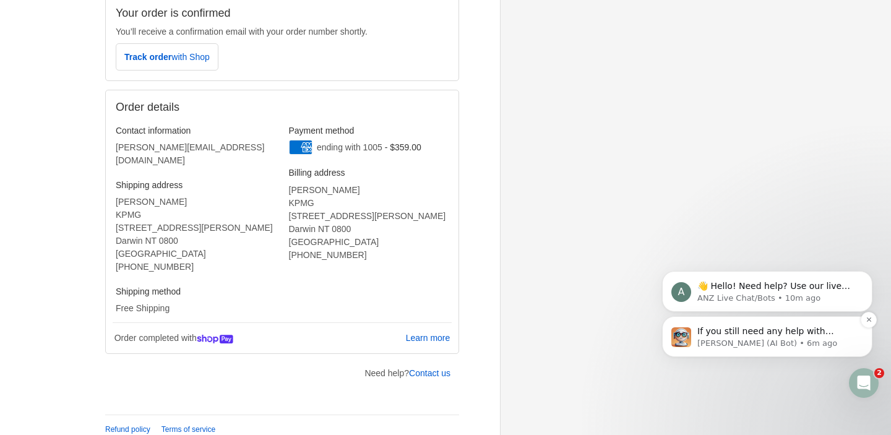  What do you see at coordinates (167, 57) in the screenshot?
I see `span: Track order` at bounding box center [167, 57].